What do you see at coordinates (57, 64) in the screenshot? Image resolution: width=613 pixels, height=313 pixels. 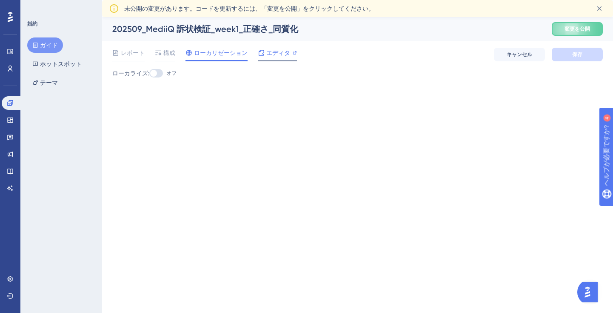 I see `button: ホットスポット` at bounding box center [57, 64].